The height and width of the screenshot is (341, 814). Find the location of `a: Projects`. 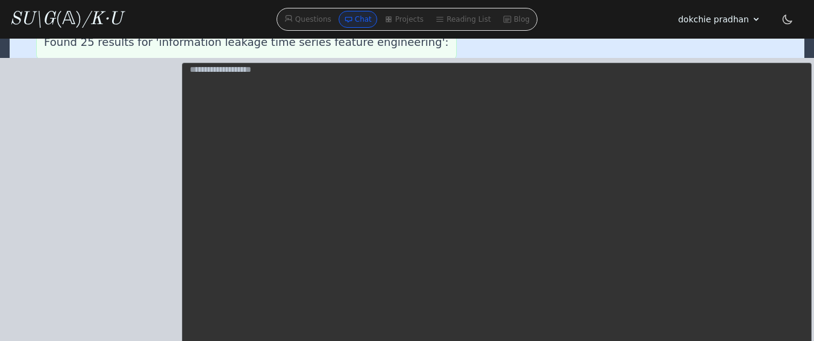

a: Projects is located at coordinates (404, 19).